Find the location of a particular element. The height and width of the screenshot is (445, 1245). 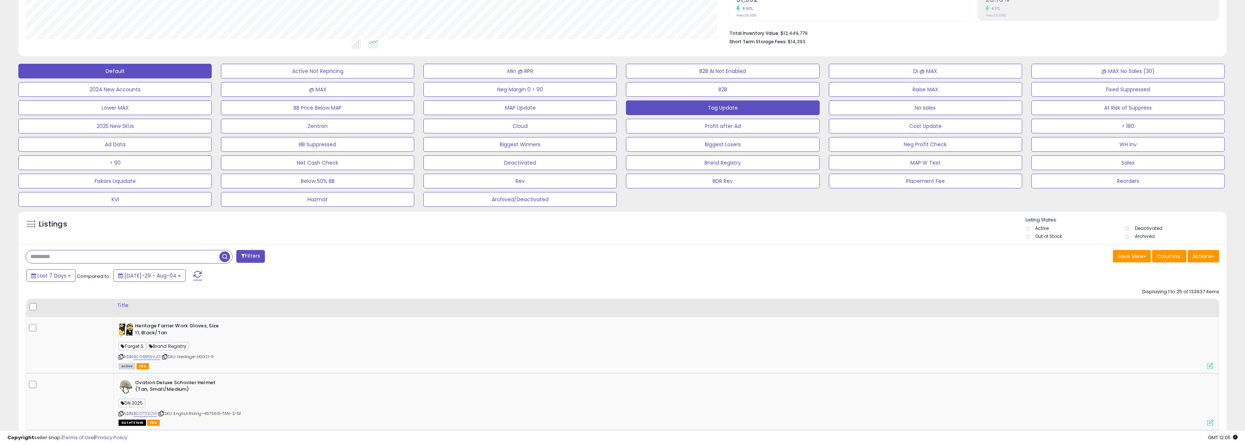

button: B2B is located at coordinates (723, 90).